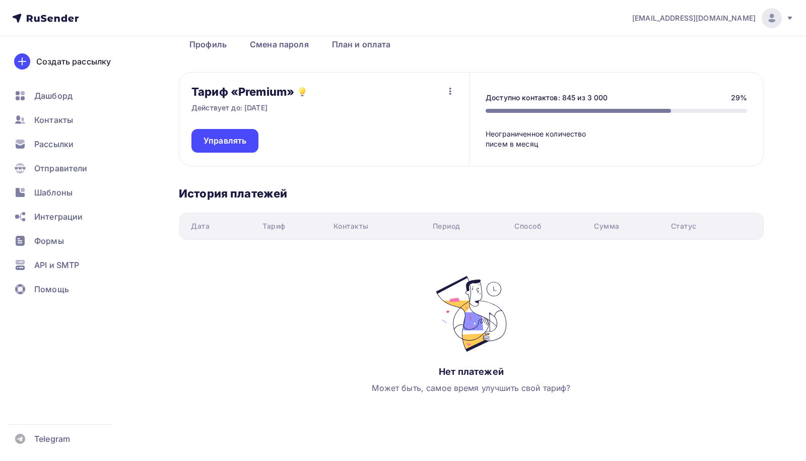  What do you see at coordinates (51, 289) in the screenshot?
I see `span: Помощь` at bounding box center [51, 289].